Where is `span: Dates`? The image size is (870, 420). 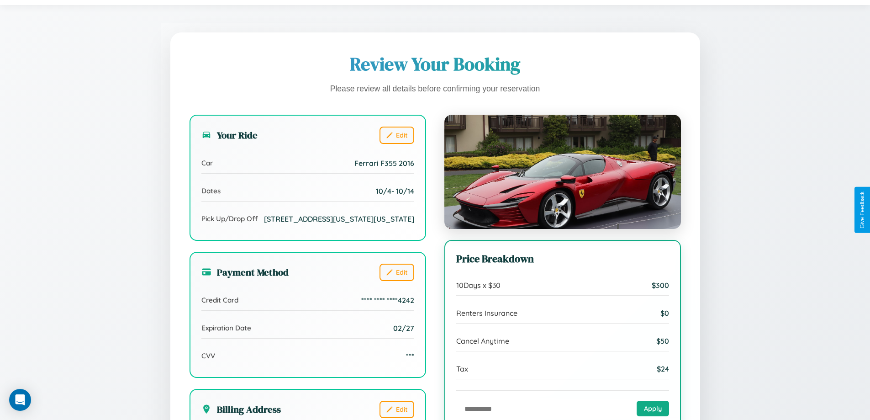
span: Dates is located at coordinates (211, 190).